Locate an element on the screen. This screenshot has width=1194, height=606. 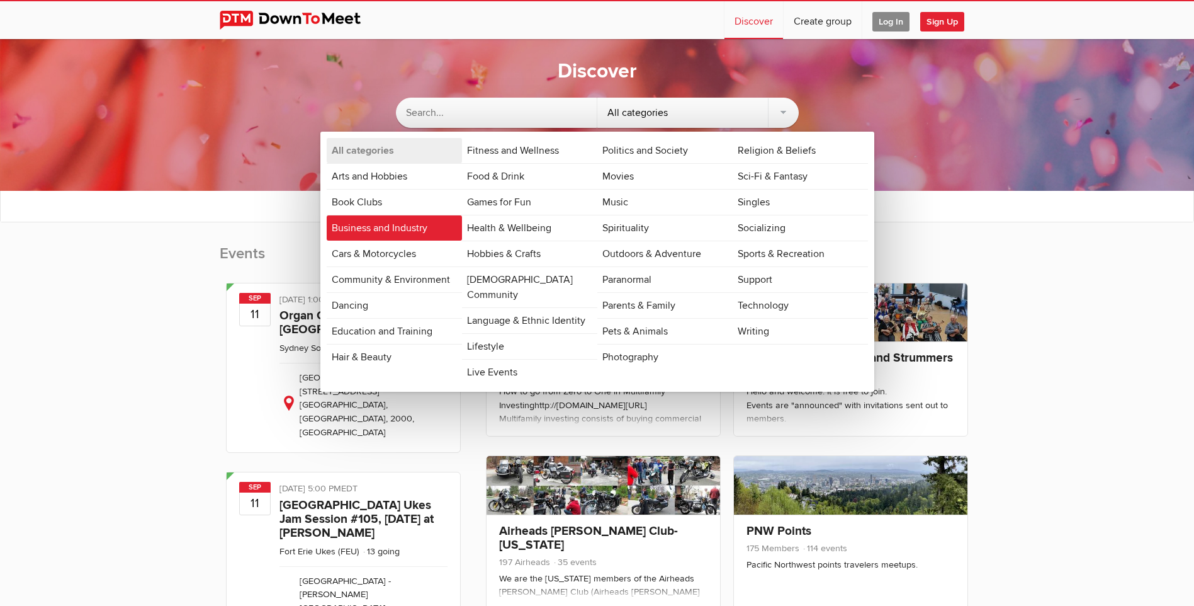
a: Technology is located at coordinates (800, 305).